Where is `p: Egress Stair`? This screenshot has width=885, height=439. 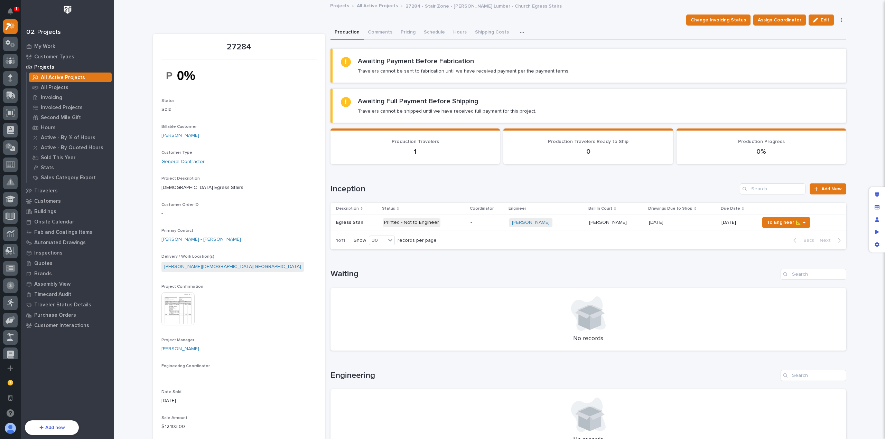
p: Egress Stair is located at coordinates (350, 222).